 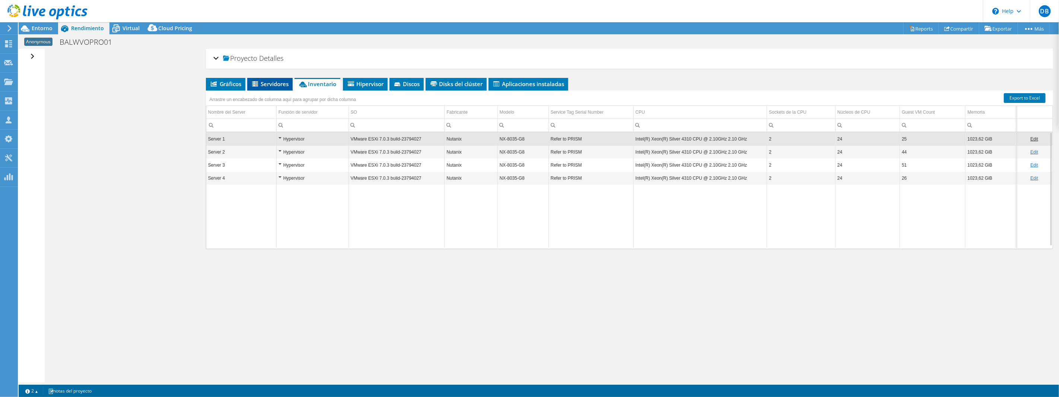 What do you see at coordinates (42, 28) in the screenshot?
I see `span: Entorno` at bounding box center [42, 28].